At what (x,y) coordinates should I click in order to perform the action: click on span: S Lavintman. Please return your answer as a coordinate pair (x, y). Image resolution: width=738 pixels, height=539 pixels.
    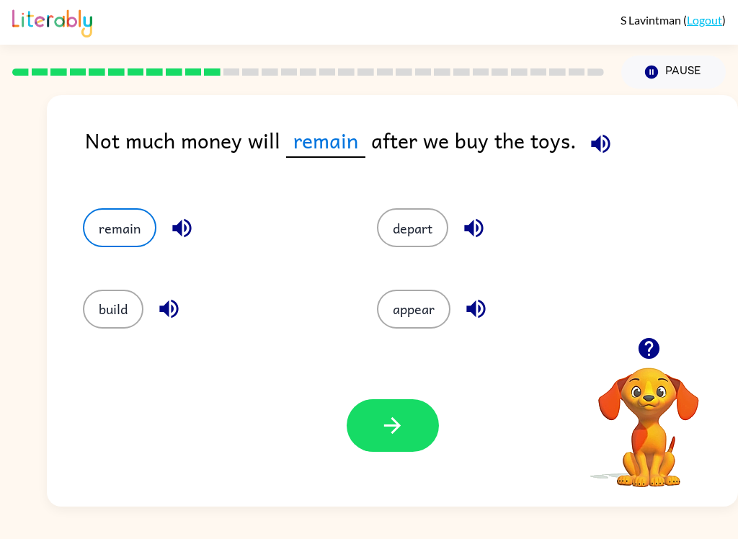
    Looking at the image, I should click on (651, 19).